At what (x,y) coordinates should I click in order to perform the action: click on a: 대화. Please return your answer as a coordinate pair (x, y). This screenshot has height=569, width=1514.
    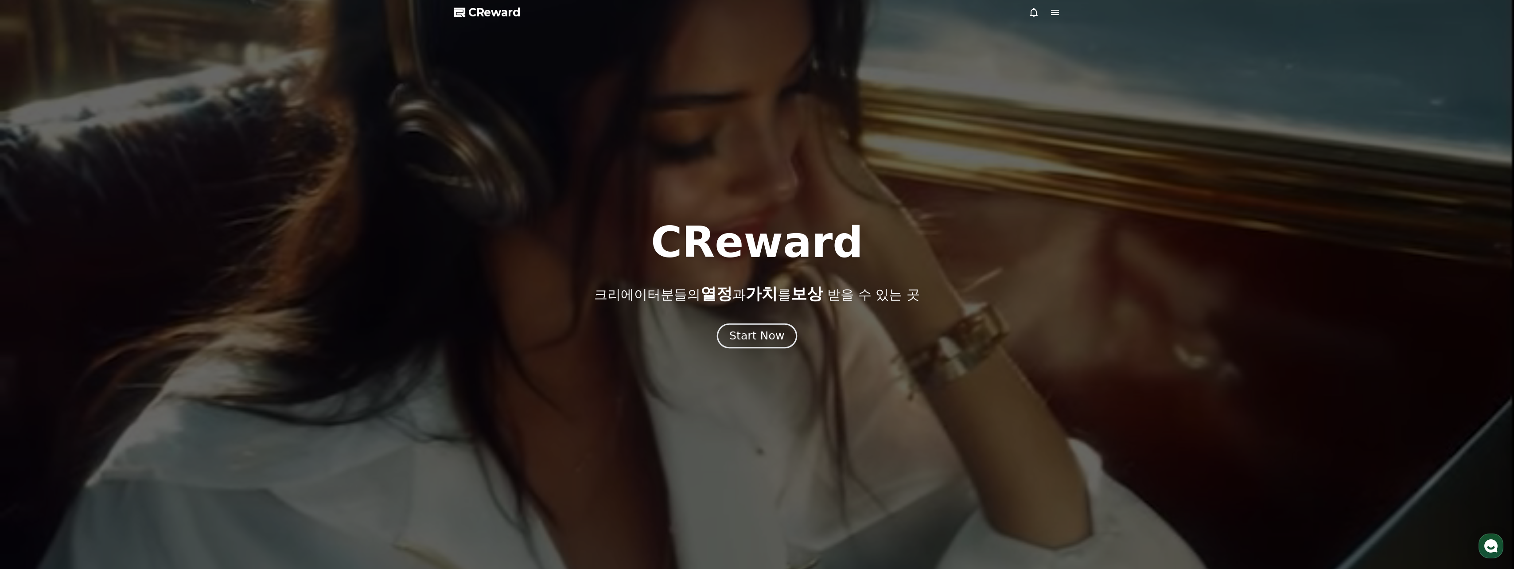
    Looking at the image, I should click on (86, 292).